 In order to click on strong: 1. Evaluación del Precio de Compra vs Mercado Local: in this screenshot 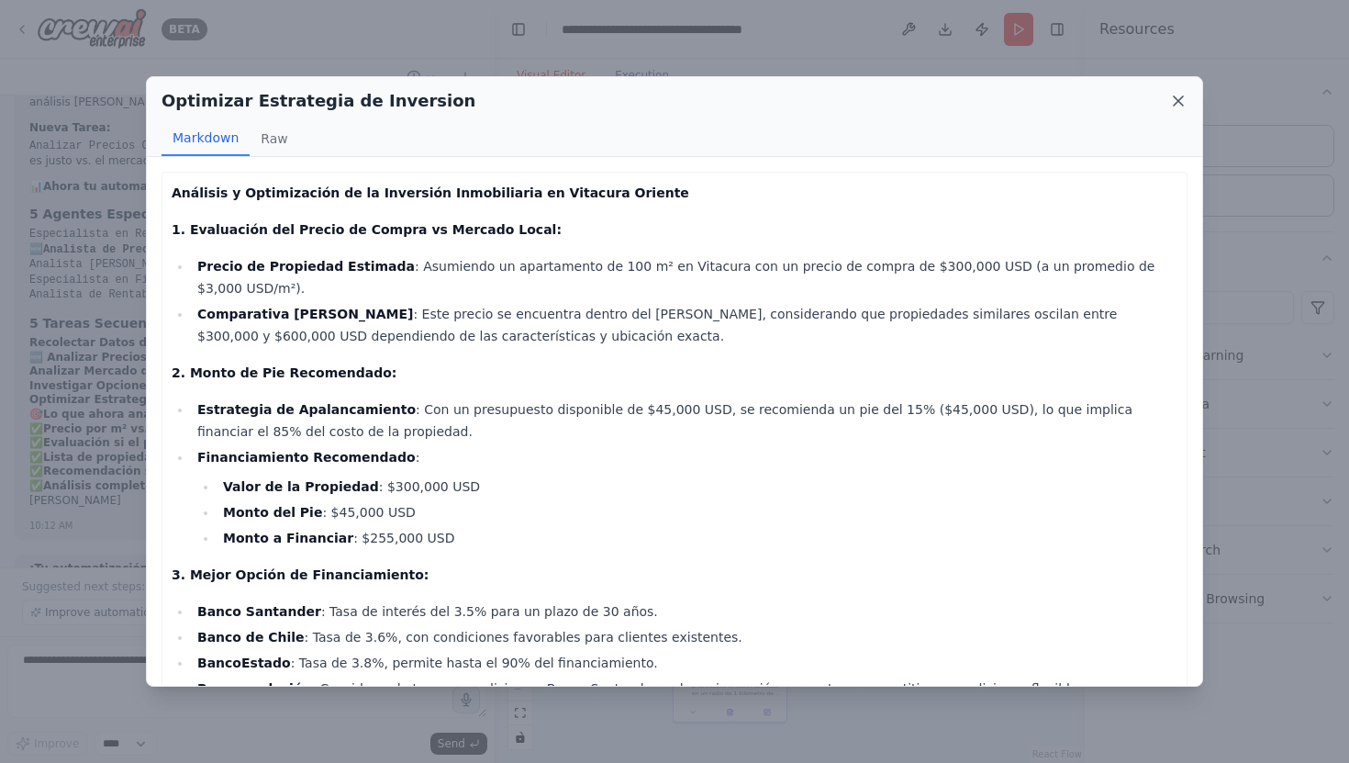, I will do `click(366, 229)`.